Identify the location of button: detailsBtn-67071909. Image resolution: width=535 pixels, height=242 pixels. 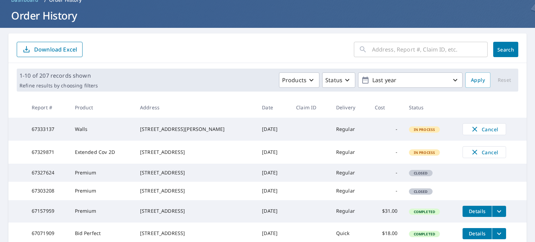
(477, 234).